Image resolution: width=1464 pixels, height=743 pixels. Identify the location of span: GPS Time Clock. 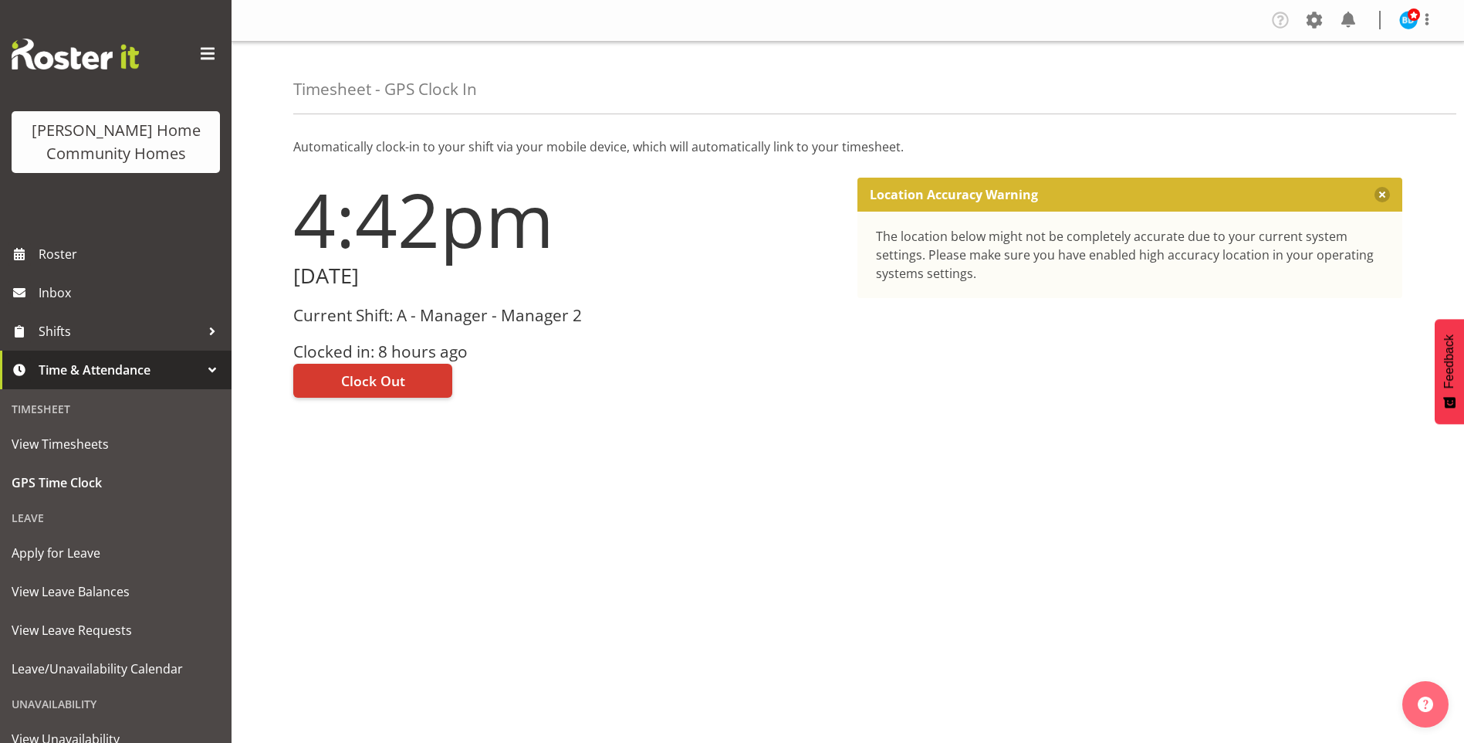
(116, 482).